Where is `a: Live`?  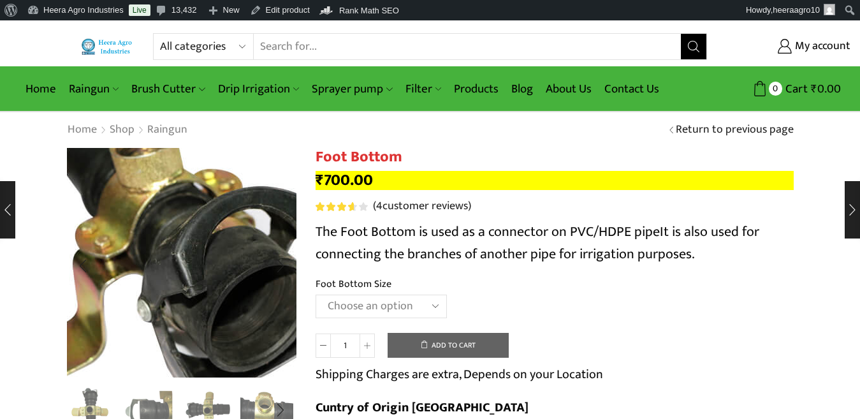 a: Live is located at coordinates (140, 10).